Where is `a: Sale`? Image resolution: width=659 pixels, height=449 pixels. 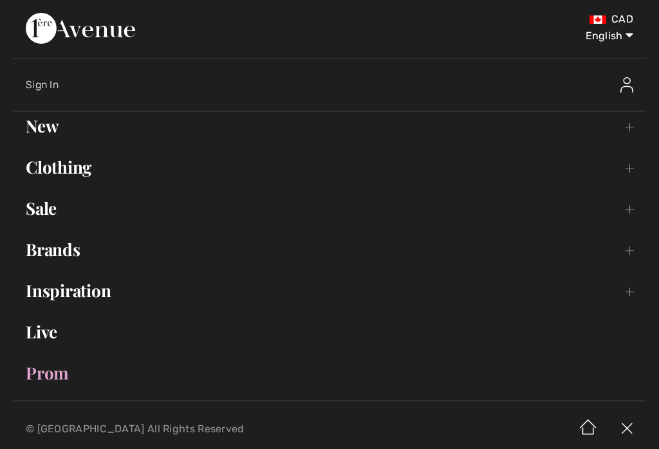
a: Sale is located at coordinates (330, 209).